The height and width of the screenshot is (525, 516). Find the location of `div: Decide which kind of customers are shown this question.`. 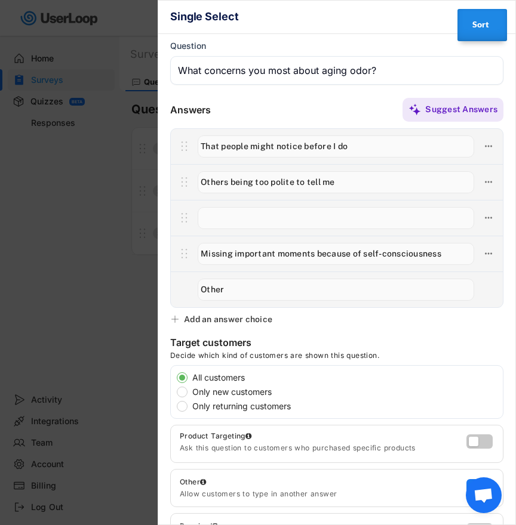

div: Decide which kind of customers are shown this question. is located at coordinates (275, 358).